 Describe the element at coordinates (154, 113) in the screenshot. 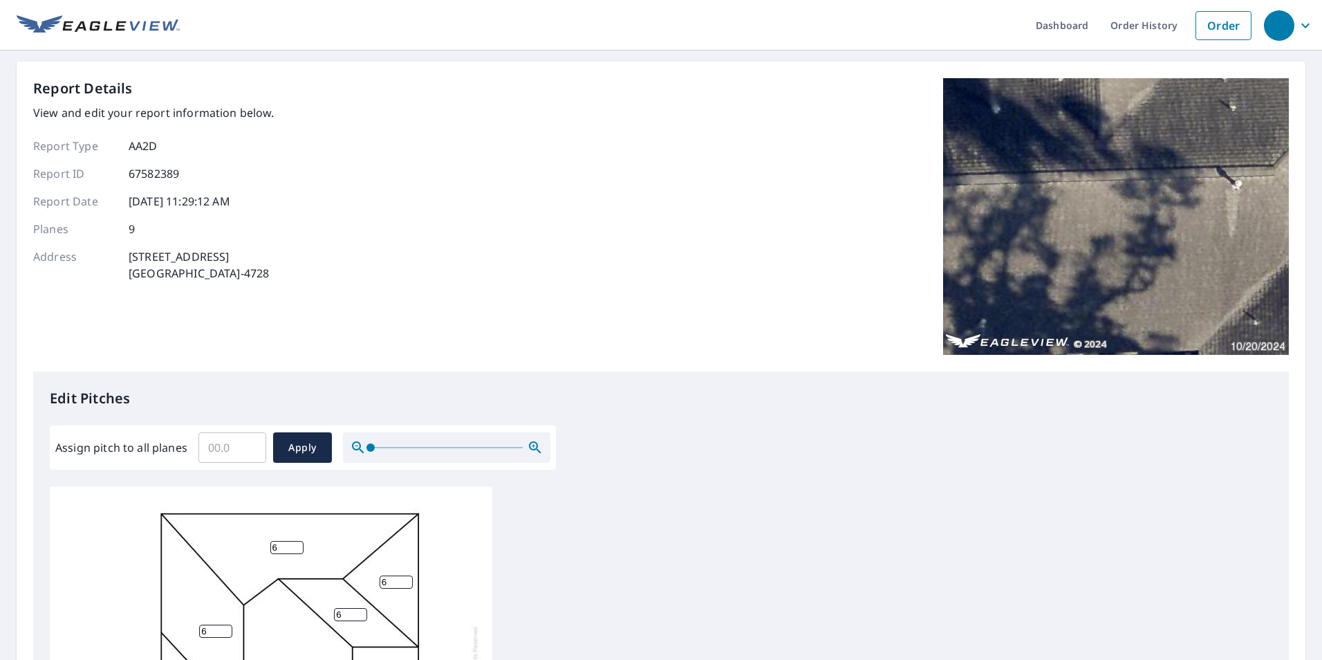

I see `p: View and edit your report information below.` at that location.